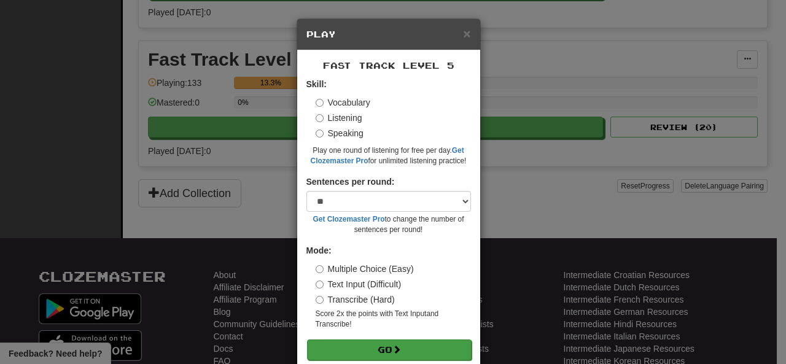 This screenshot has height=364, width=786. Describe the element at coordinates (351, 182) in the screenshot. I see `label: Sentences per round:` at that location.